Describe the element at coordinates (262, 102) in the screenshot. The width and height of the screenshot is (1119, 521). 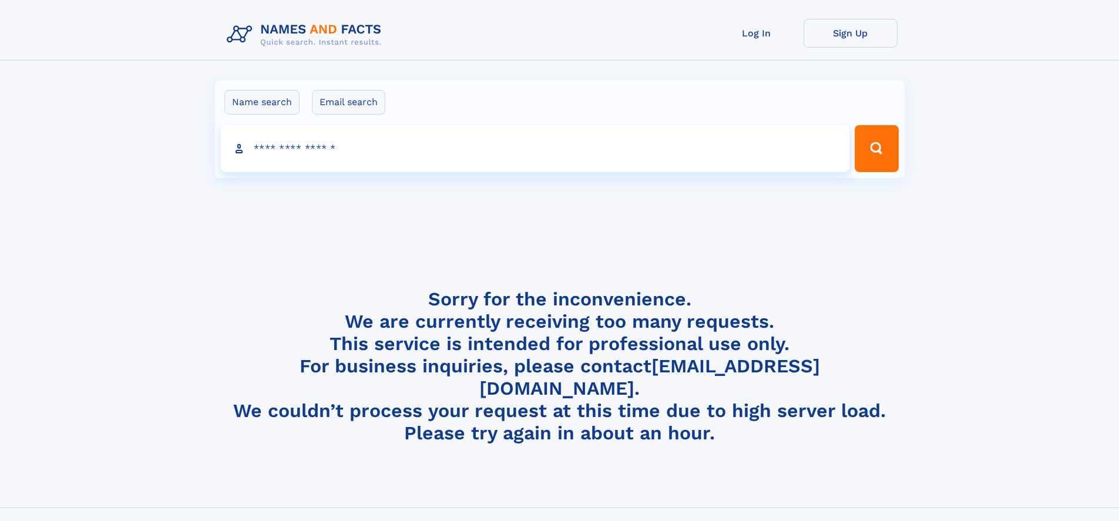
I see `label: Name search` at that location.